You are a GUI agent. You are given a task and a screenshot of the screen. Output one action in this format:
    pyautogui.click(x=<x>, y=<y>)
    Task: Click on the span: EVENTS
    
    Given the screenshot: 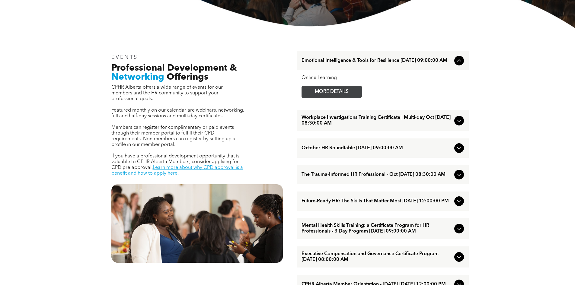 What is the action you would take?
    pyautogui.click(x=125, y=57)
    